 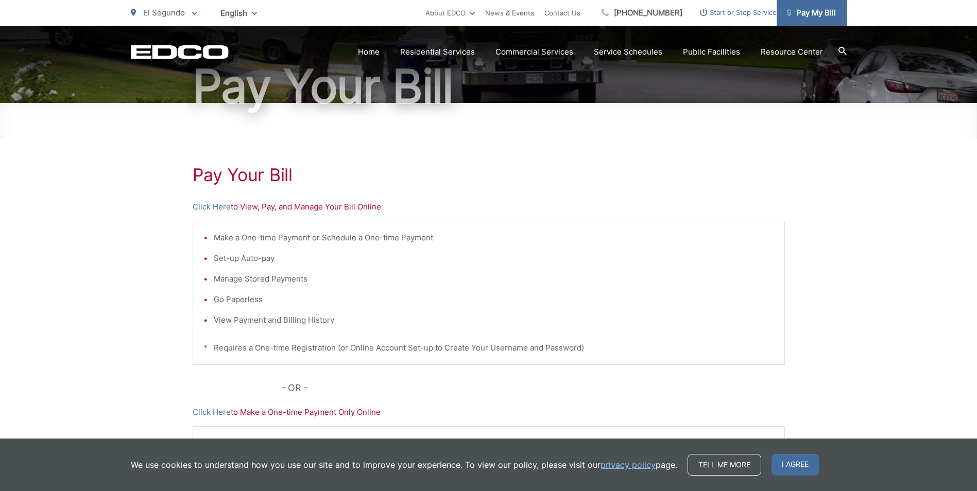 What do you see at coordinates (369, 52) in the screenshot?
I see `a: Home` at bounding box center [369, 52].